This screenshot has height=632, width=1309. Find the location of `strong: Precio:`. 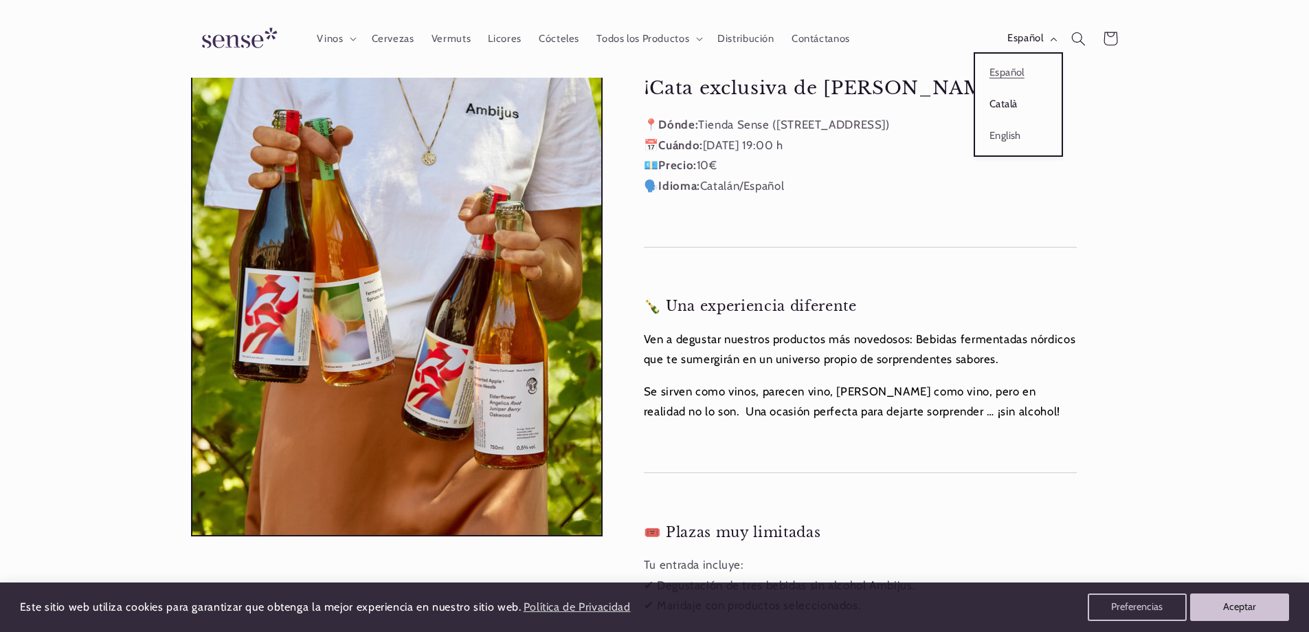

strong: Precio: is located at coordinates (677, 165).